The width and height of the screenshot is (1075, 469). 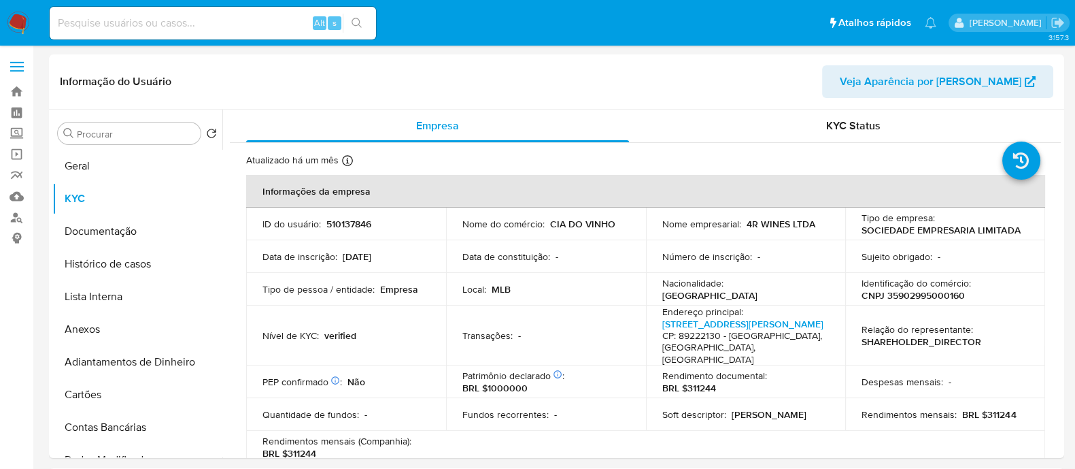 What do you see at coordinates (703, 311) in the screenshot?
I see `p: Endereço principal :` at bounding box center [703, 311].